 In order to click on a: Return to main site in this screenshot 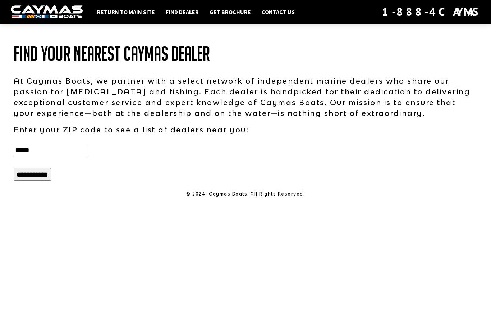, I will do `click(126, 12)`.